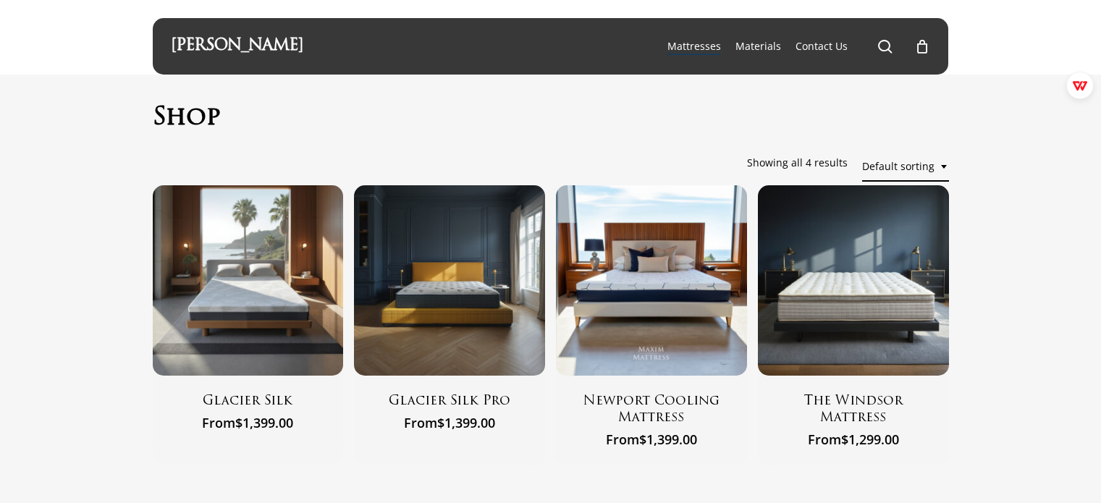  I want to click on a: Mattresses, so click(694, 46).